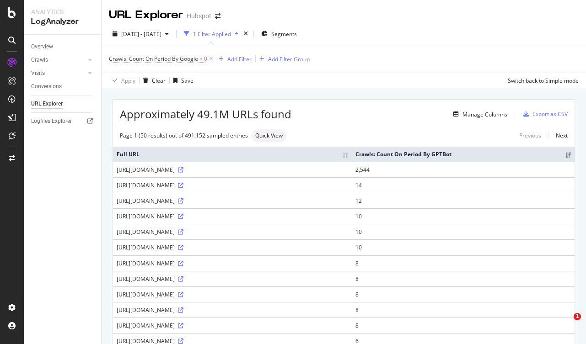  I want to click on span: Quick View, so click(269, 136).